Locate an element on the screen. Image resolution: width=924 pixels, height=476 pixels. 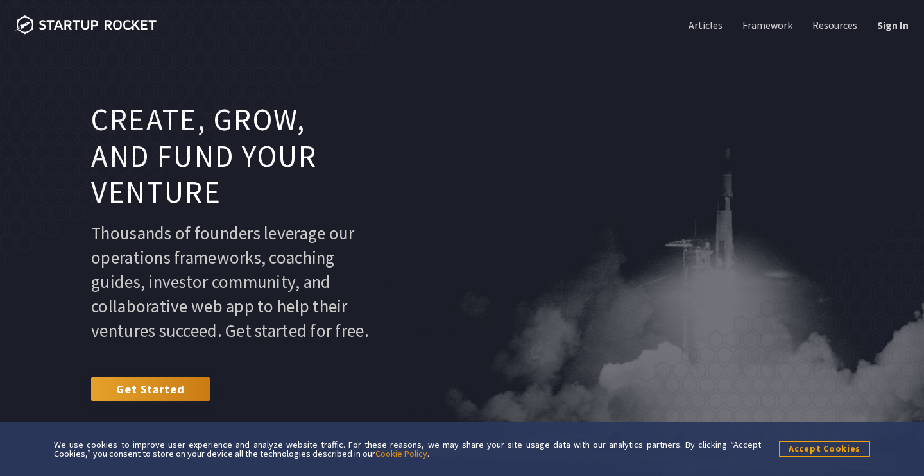
a: Resources is located at coordinates (834, 25).